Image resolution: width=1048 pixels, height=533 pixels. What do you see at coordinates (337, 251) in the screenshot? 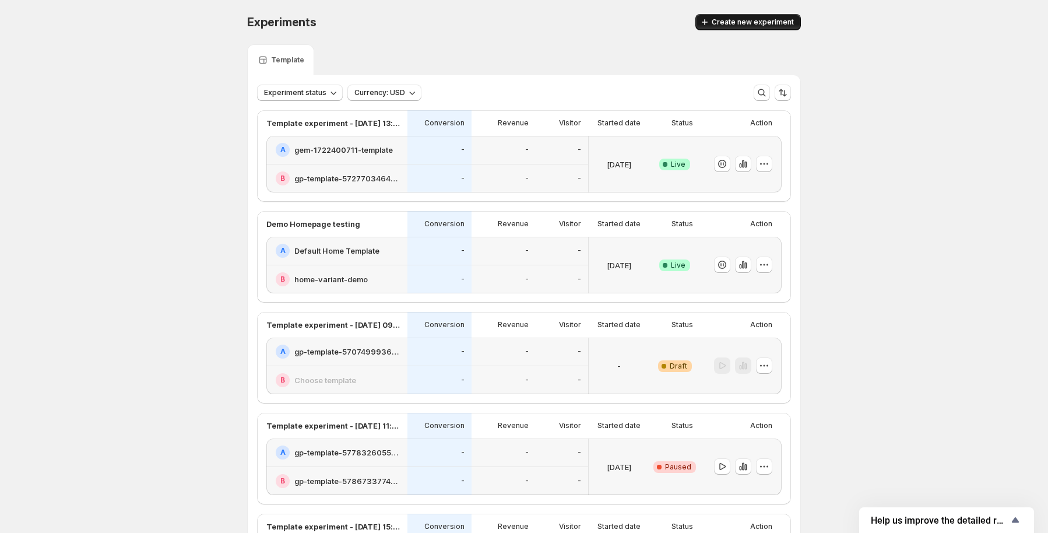
I see `h2: Default Home Template` at bounding box center [337, 251].